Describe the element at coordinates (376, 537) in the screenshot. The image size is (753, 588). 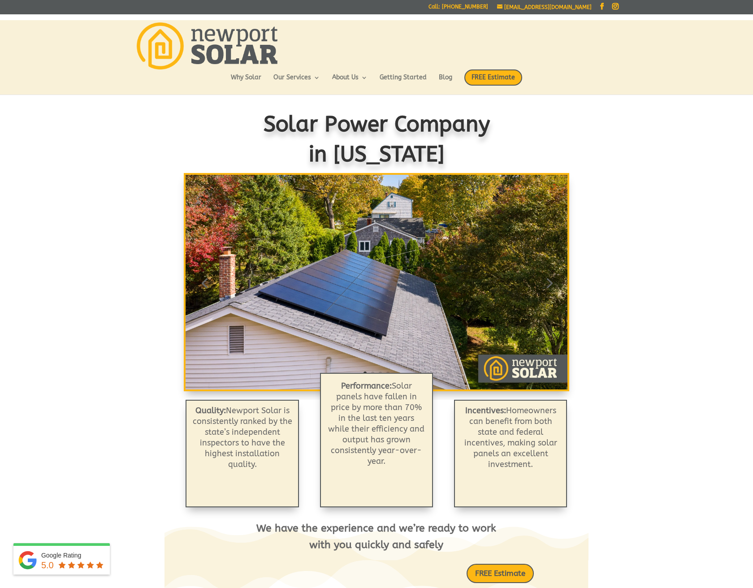
I see `span: We have the experience and we’re ready to work with you quickly and safely` at that location.